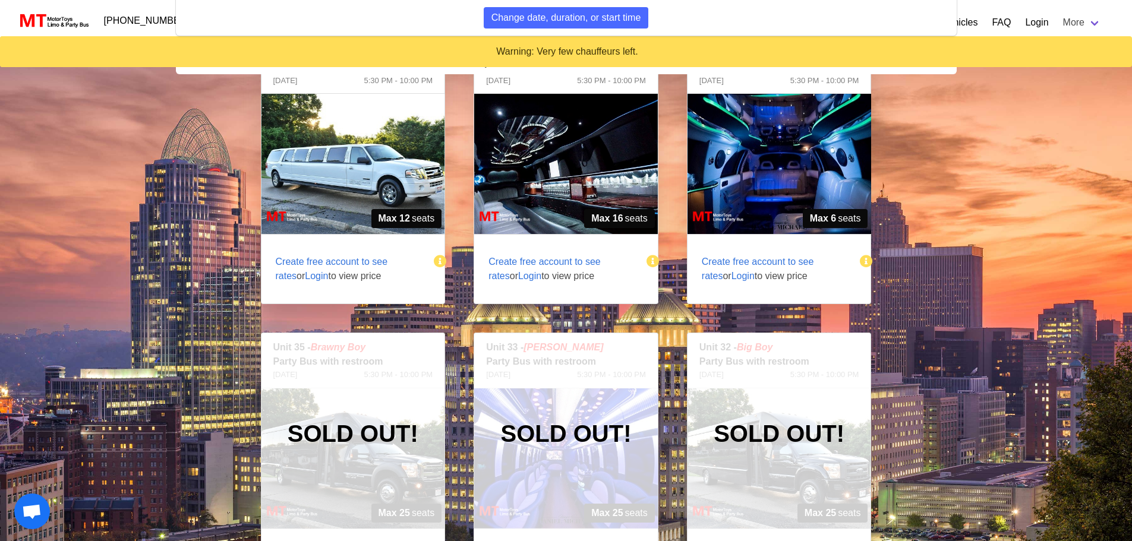 The image size is (1132, 541). I want to click on a: FAQ, so click(1001, 23).